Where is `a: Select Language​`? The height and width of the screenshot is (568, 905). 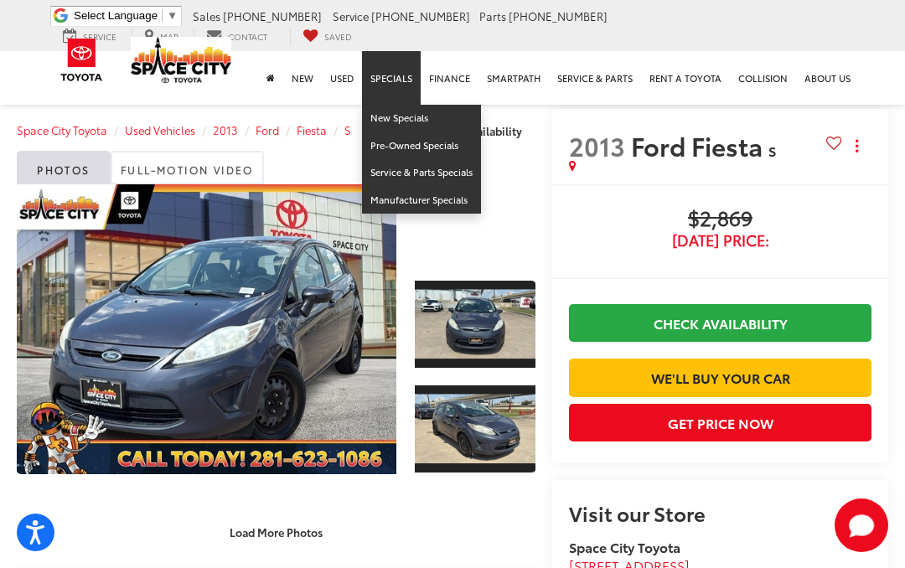 a: Select Language​ is located at coordinates (126, 15).